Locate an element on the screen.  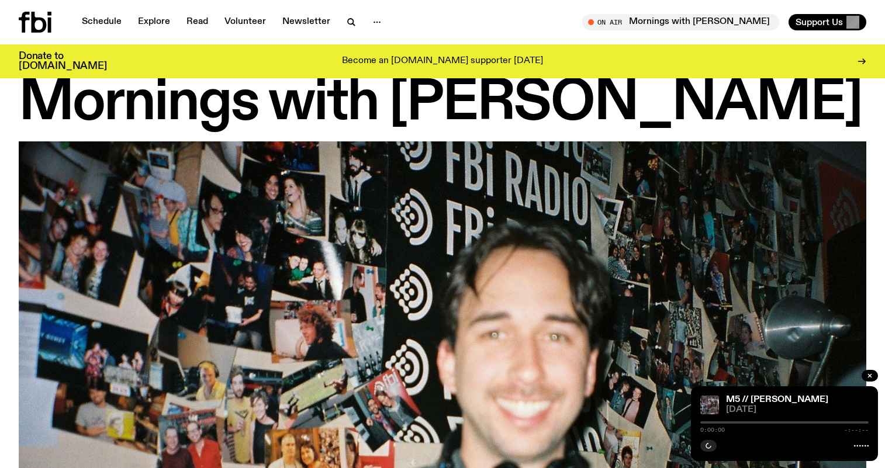
span: 0:00:00 is located at coordinates (712, 430).